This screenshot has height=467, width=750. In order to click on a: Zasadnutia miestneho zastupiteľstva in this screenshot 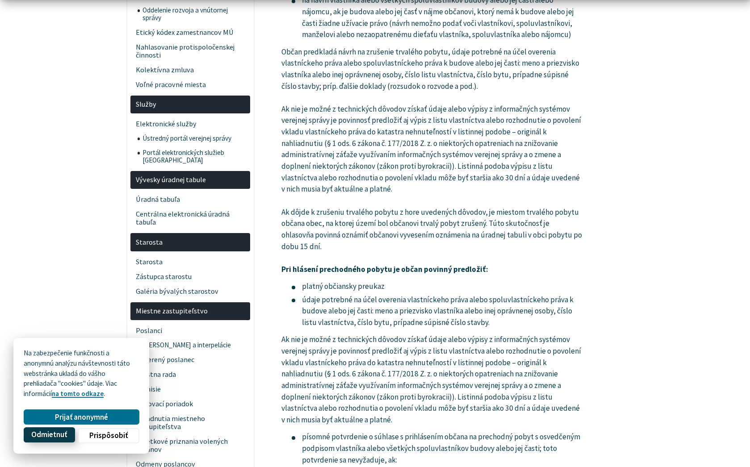, I will do `click(190, 423)`.